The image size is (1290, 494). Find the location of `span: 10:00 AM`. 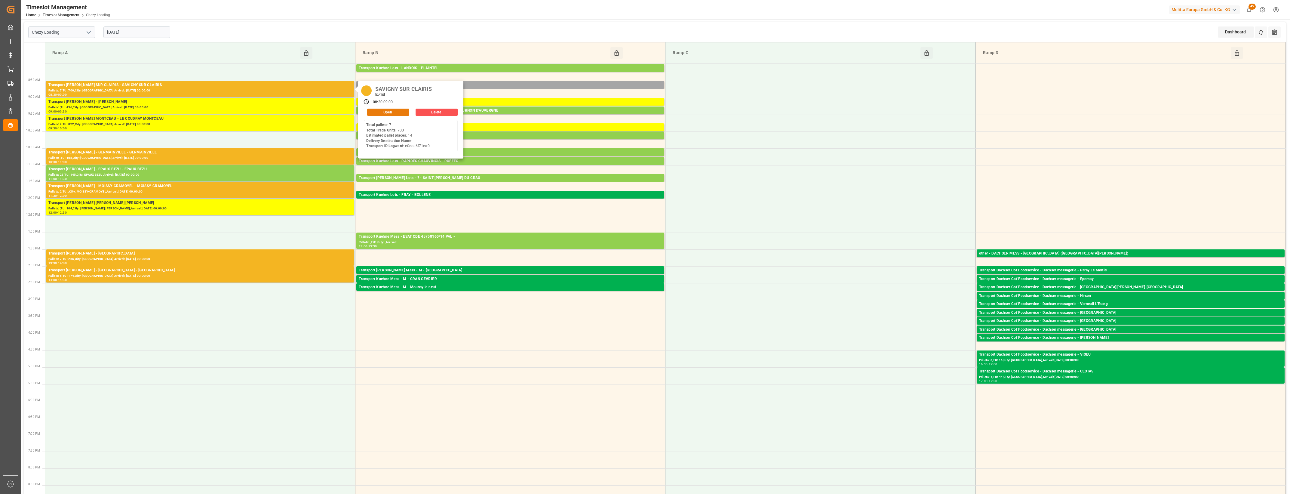

span: 10:00 AM is located at coordinates (33, 130).